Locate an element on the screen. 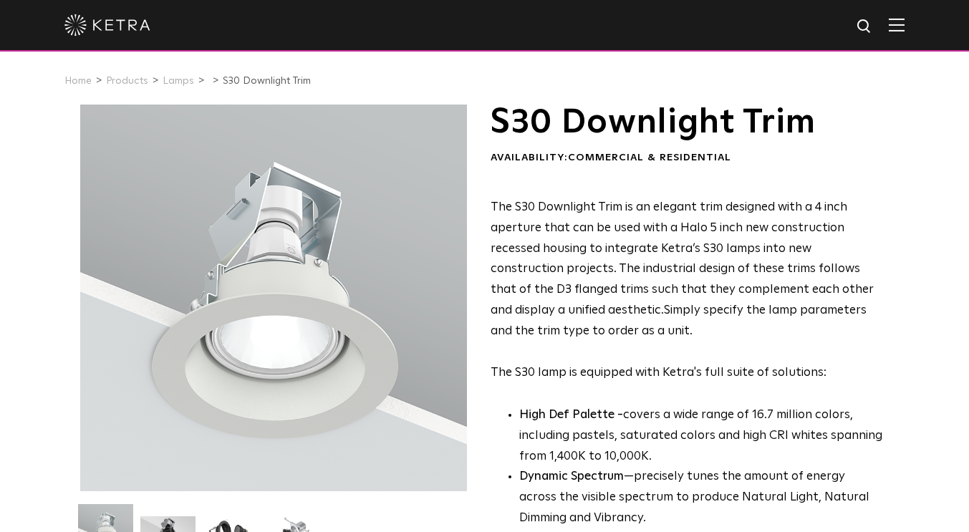 This screenshot has width=969, height=532. img: Hamburger%20Nav.svg is located at coordinates (897, 24).